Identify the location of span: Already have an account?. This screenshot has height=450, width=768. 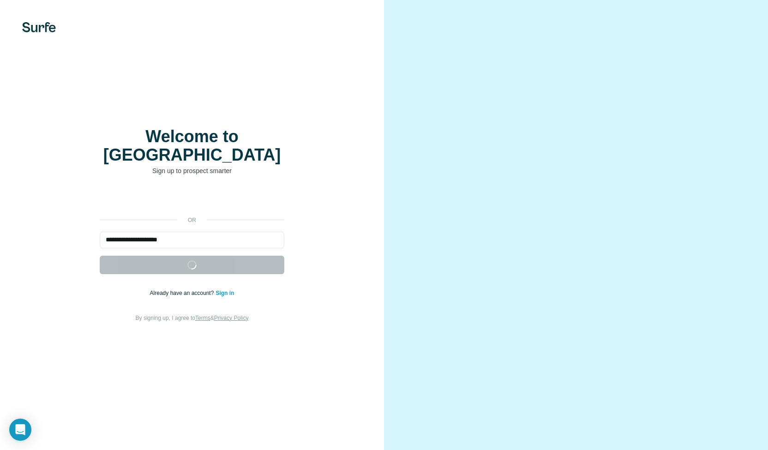
(183, 293).